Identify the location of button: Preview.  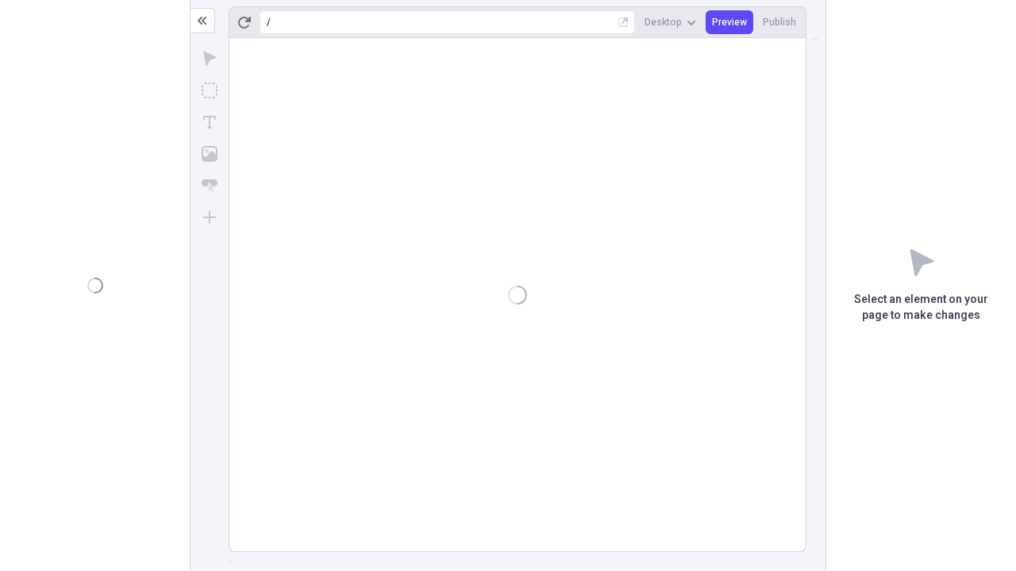
(729, 22).